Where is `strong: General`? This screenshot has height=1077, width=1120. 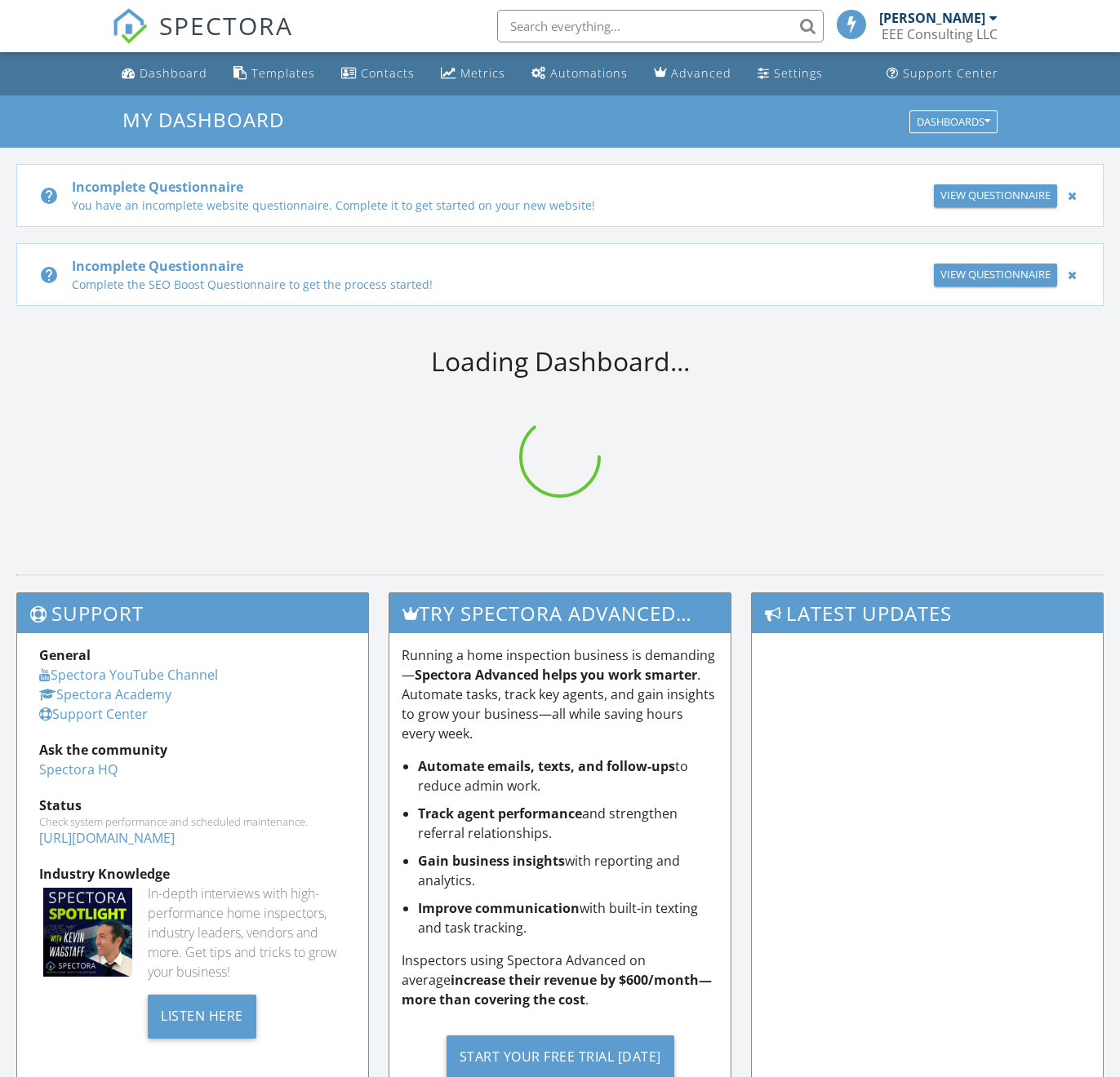 strong: General is located at coordinates (64, 656).